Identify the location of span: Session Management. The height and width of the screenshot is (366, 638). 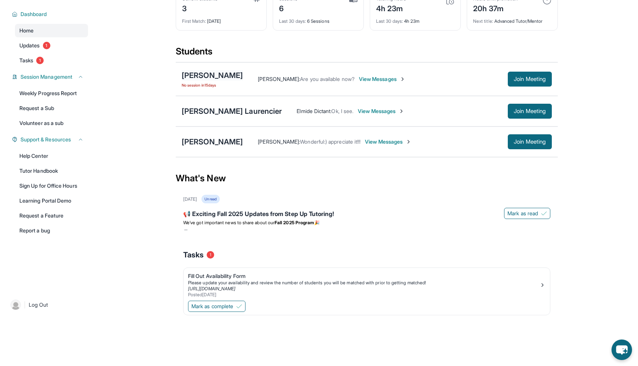
(46, 77).